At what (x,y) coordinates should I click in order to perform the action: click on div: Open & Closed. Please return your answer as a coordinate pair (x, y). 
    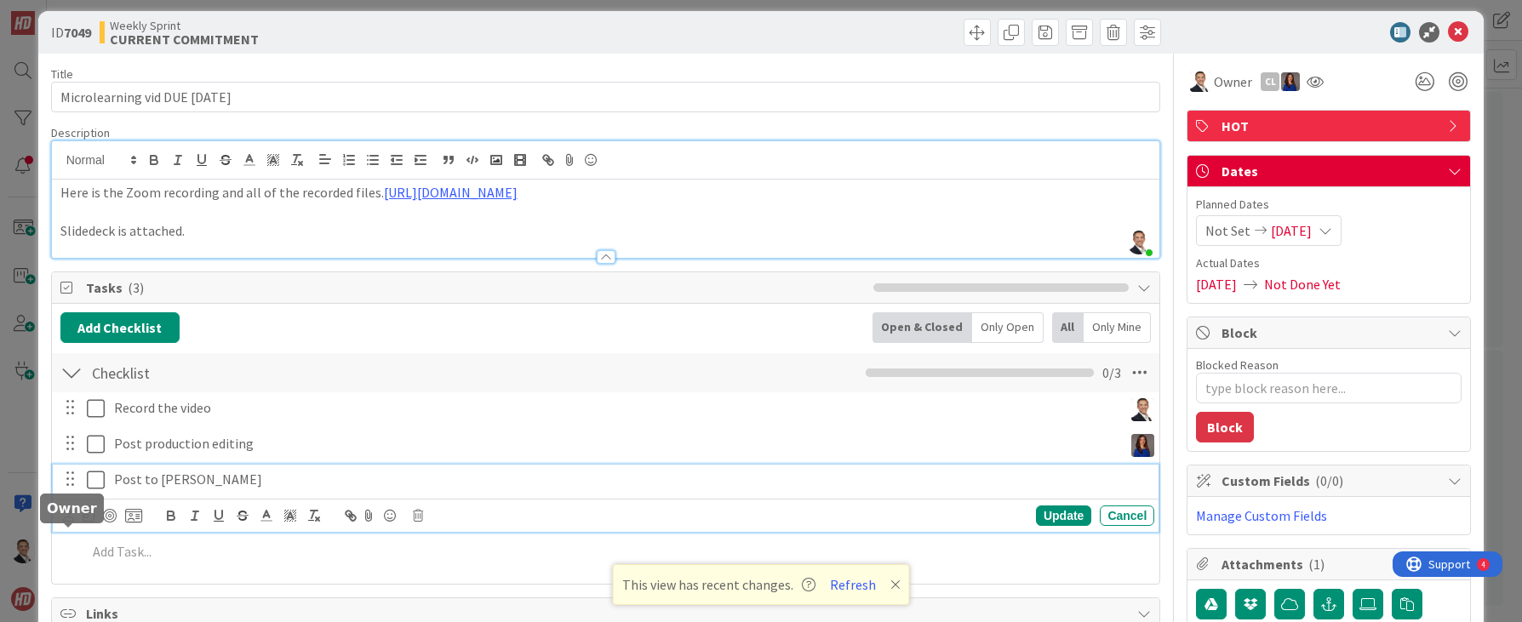
    Looking at the image, I should click on (922, 328).